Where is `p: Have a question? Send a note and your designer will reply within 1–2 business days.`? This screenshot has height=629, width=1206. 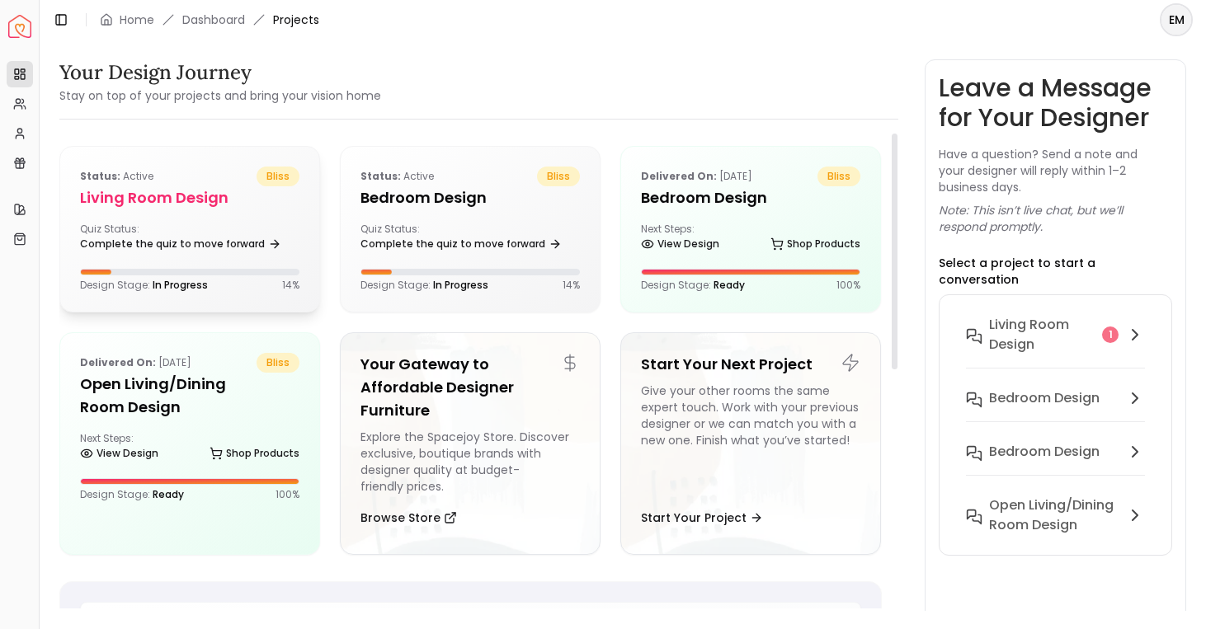
p: Have a question? Send a note and your designer will reply within 1–2 business days. is located at coordinates (1056, 171).